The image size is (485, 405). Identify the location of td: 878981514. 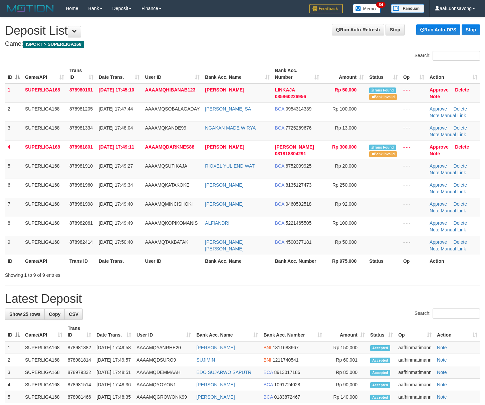
(79, 385).